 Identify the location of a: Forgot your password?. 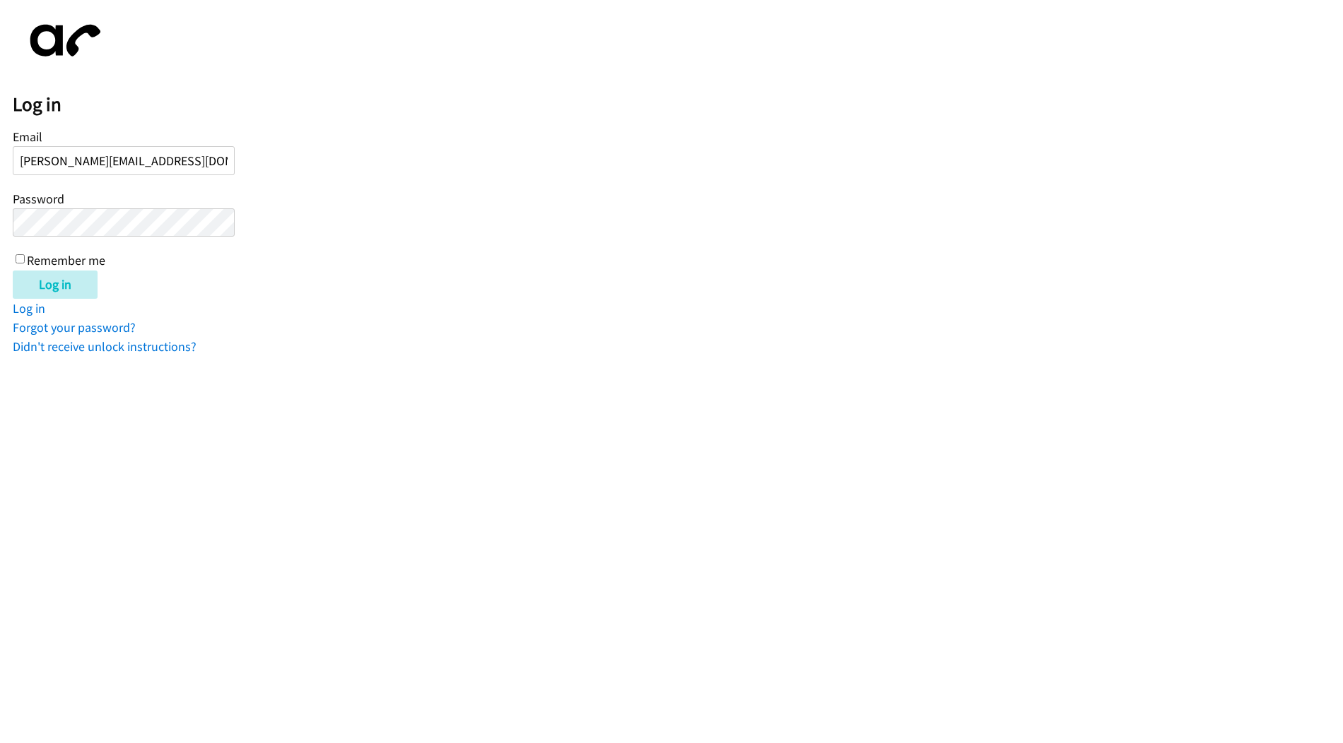
(74, 327).